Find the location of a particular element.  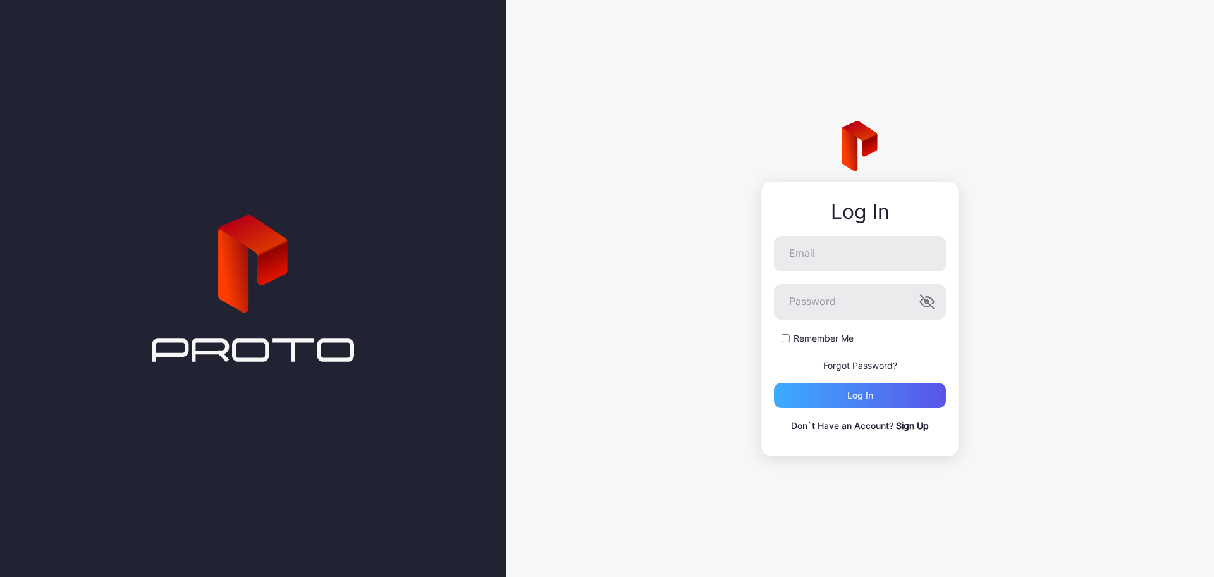

label: Remember Me is located at coordinates (824, 338).